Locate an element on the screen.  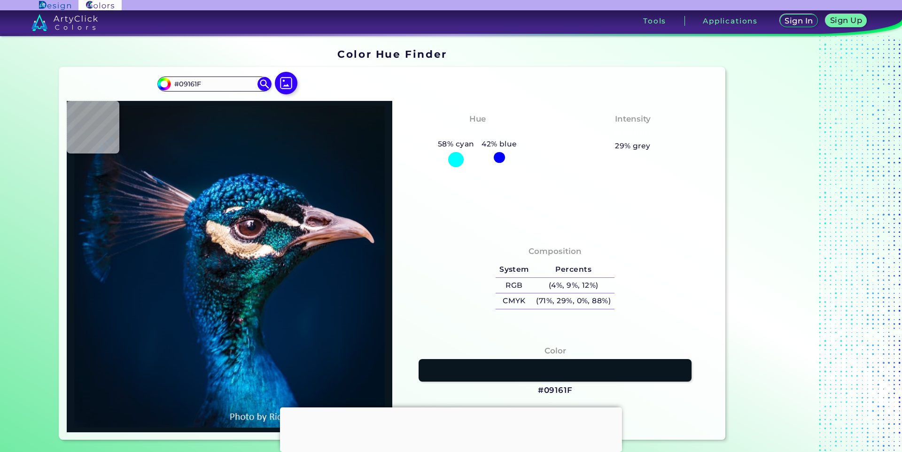
h3: Medium is located at coordinates (633, 133).